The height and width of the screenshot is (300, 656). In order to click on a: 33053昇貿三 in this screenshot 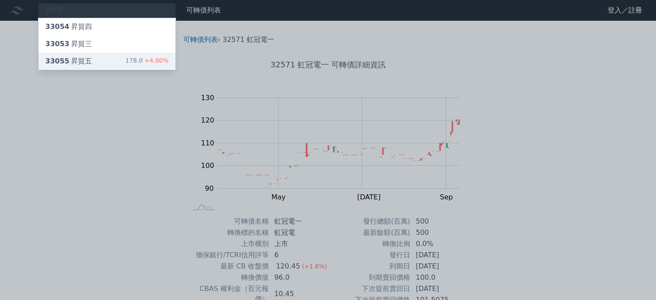, I will do `click(107, 44)`.